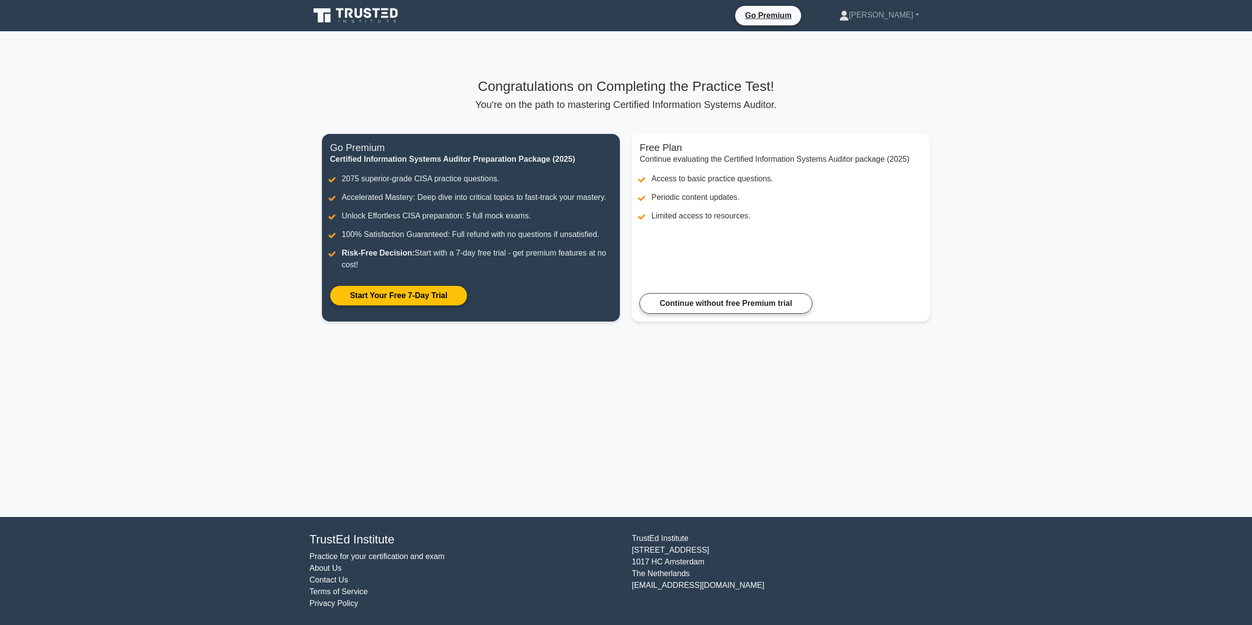  I want to click on h4: TrustEd Institute, so click(465, 539).